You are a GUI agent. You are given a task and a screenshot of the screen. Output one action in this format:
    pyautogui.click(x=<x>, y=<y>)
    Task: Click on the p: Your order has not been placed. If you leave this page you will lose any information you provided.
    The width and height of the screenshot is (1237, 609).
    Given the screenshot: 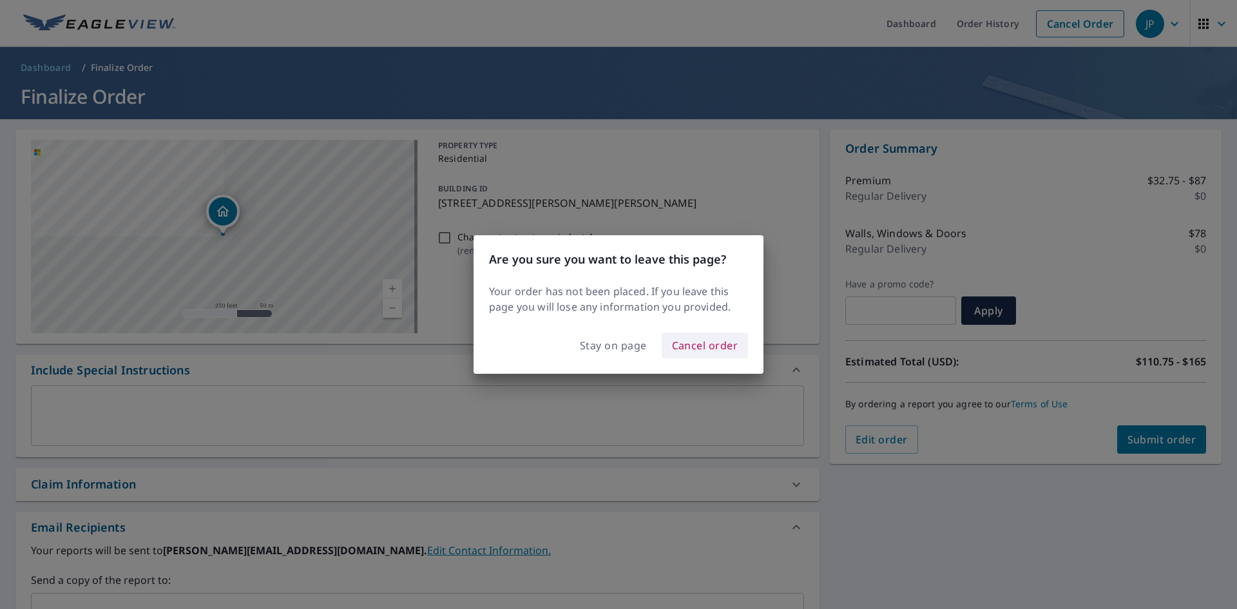 What is the action you would take?
    pyautogui.click(x=619, y=299)
    